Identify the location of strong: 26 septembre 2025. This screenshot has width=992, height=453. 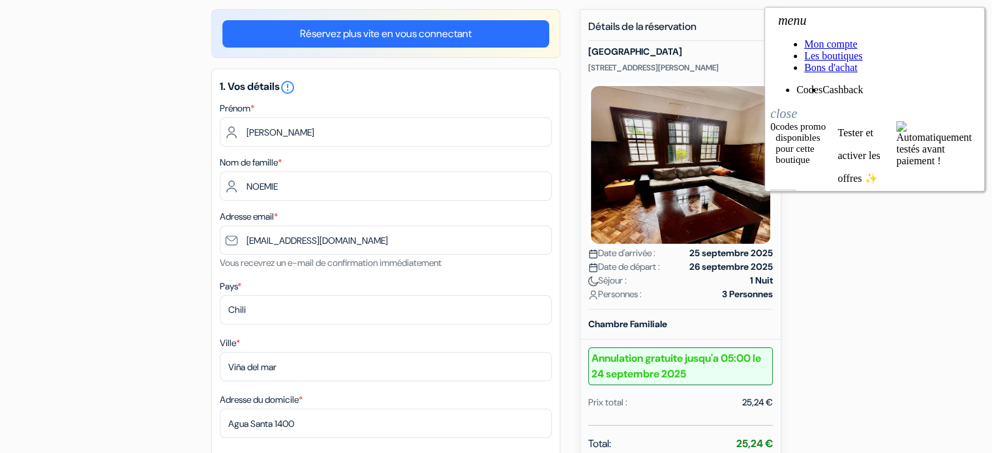
(731, 267).